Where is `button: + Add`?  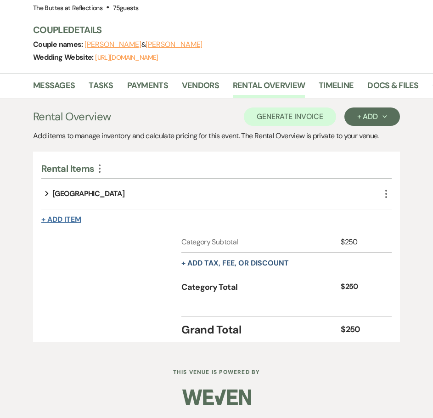 button: + Add is located at coordinates (372, 117).